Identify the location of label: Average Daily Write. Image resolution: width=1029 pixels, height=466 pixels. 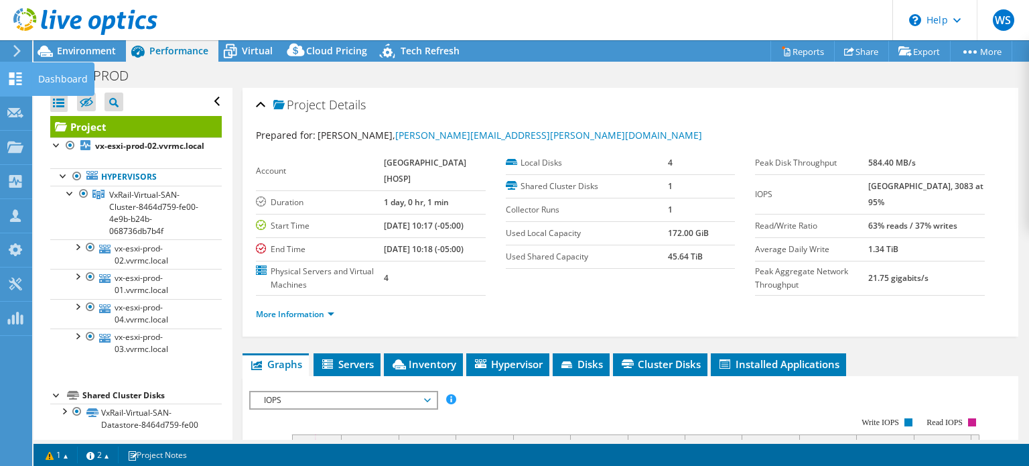
(811, 249).